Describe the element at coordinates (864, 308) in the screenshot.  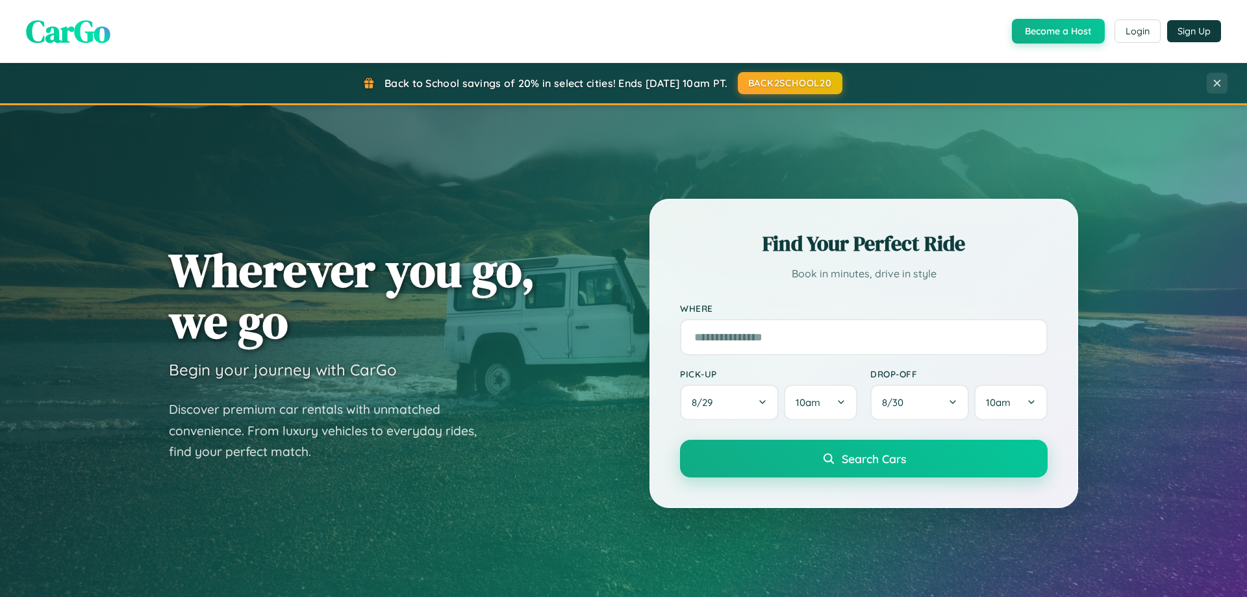
I see `label: Where` at that location.